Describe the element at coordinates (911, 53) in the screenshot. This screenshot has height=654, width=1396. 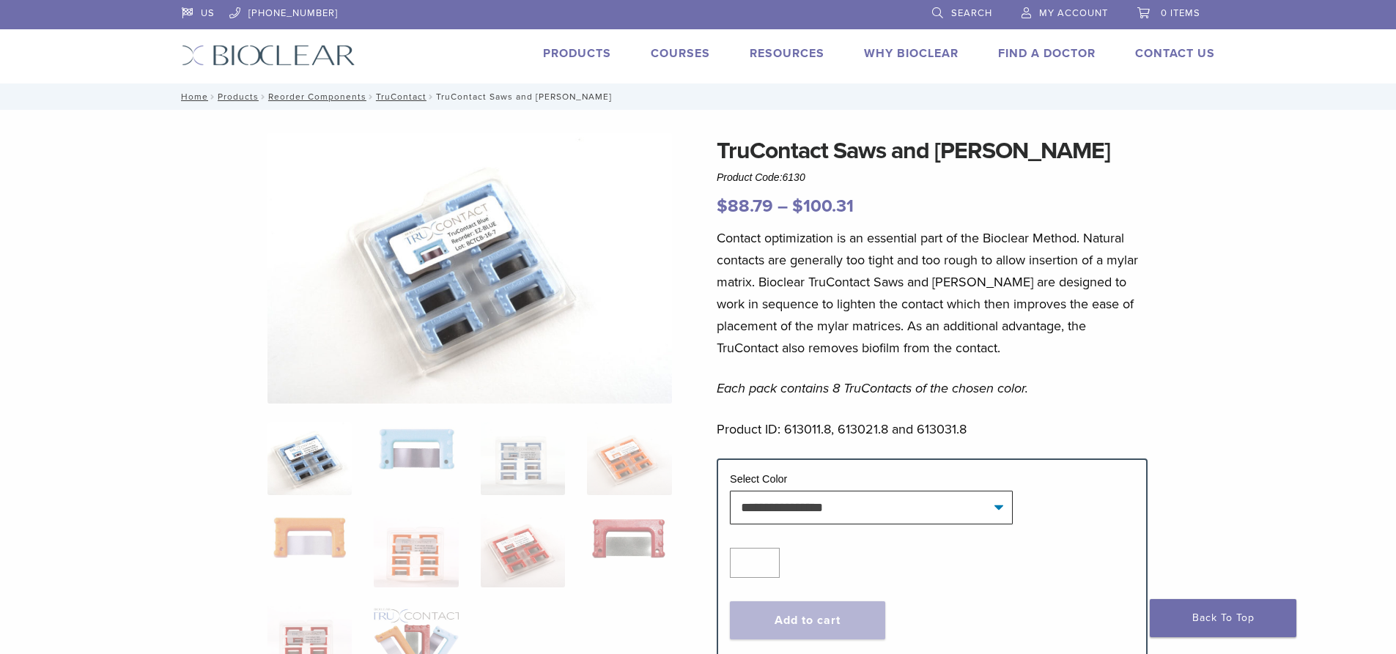
I see `a: Why Bioclear` at that location.